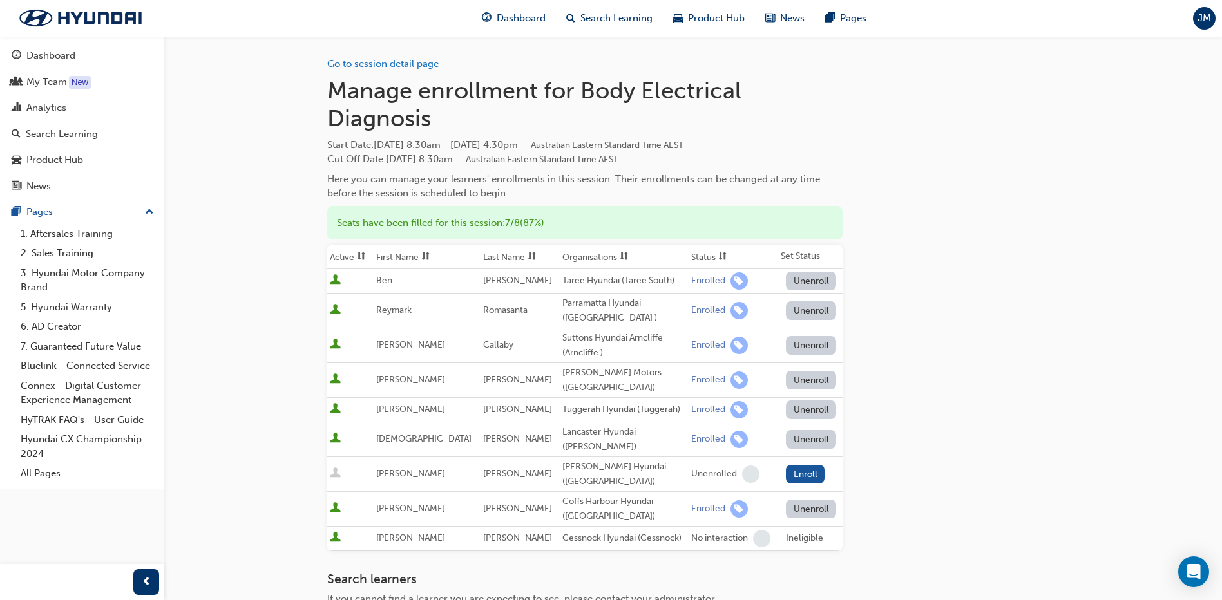 Image resolution: width=1222 pixels, height=600 pixels. Describe the element at coordinates (87, 366) in the screenshot. I see `a: Bluelink - Connected Service` at that location.